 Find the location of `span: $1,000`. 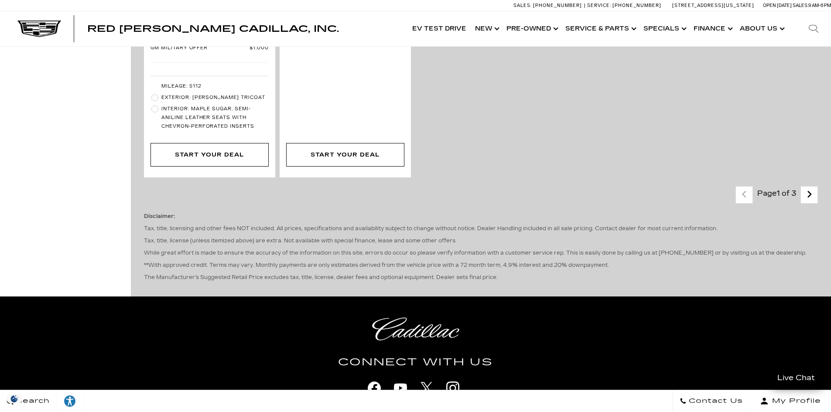

span: $1,000 is located at coordinates (259, 48).